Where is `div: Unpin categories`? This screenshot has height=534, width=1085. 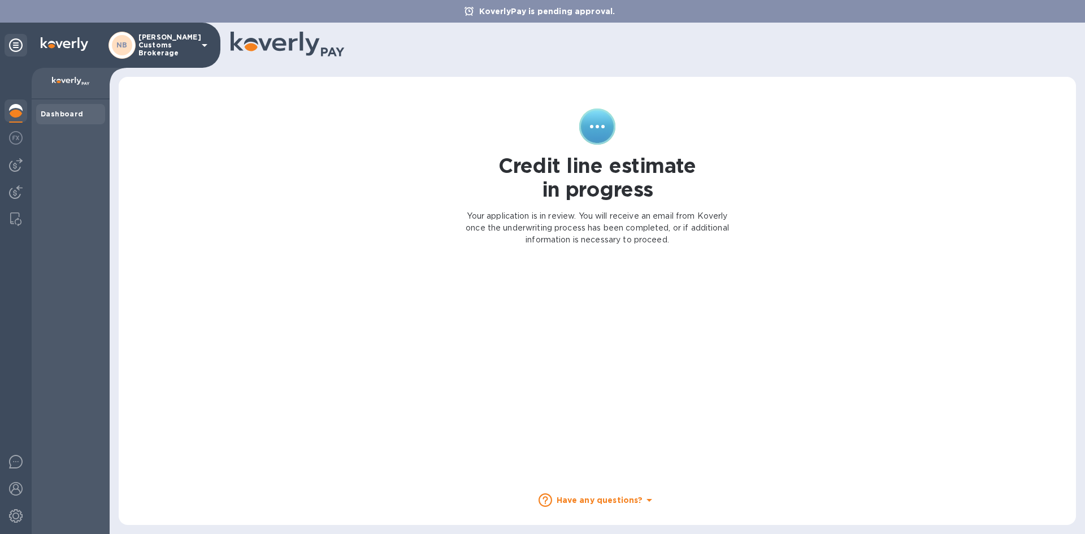
div: Unpin categories is located at coordinates (16, 45).